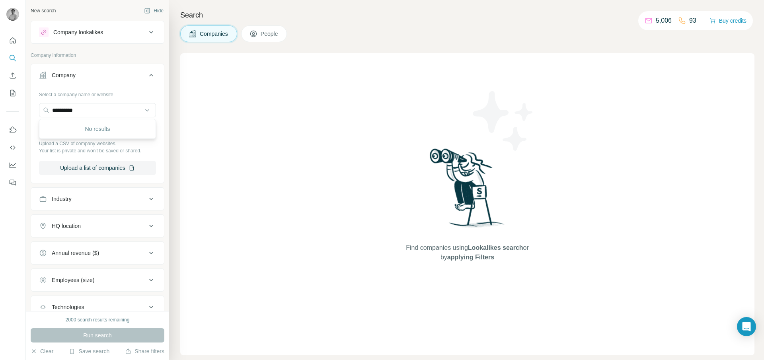 This screenshot has width=764, height=360. What do you see at coordinates (13, 41) in the screenshot?
I see `button: Quick start` at bounding box center [13, 41].